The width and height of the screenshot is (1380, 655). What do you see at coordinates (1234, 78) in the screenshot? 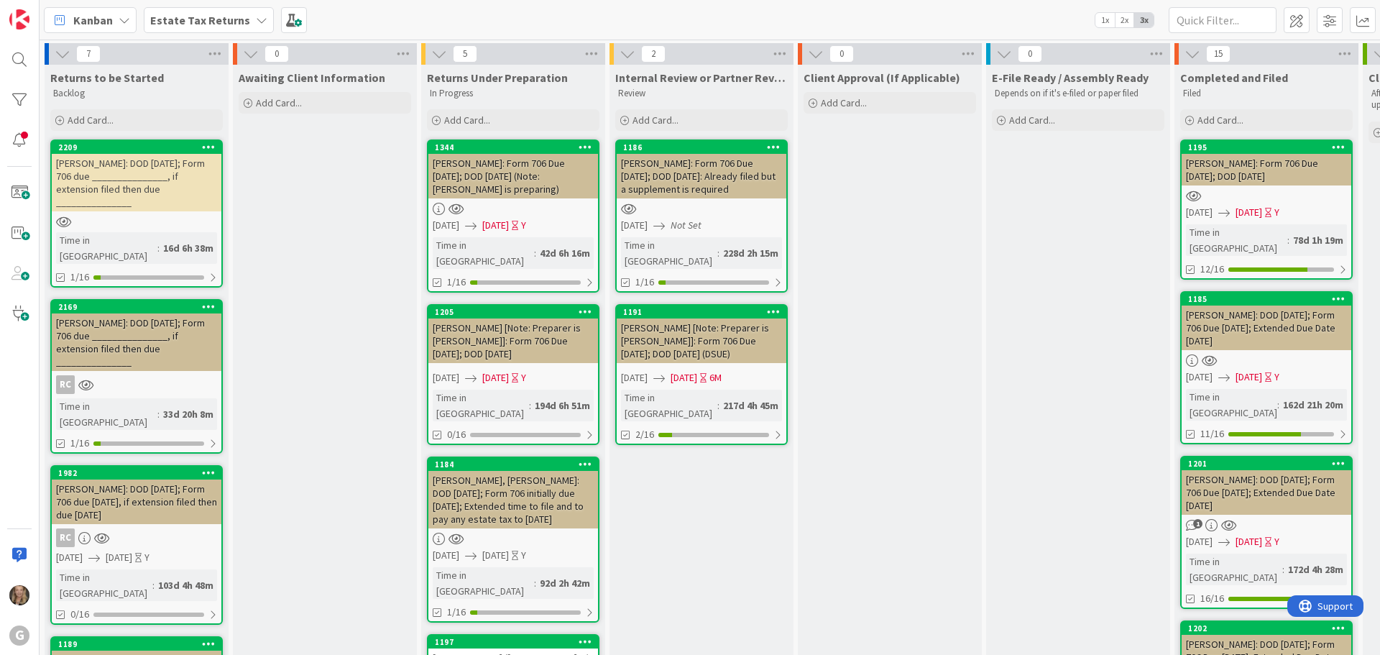
I see `span: Completed and Filed` at bounding box center [1234, 78].